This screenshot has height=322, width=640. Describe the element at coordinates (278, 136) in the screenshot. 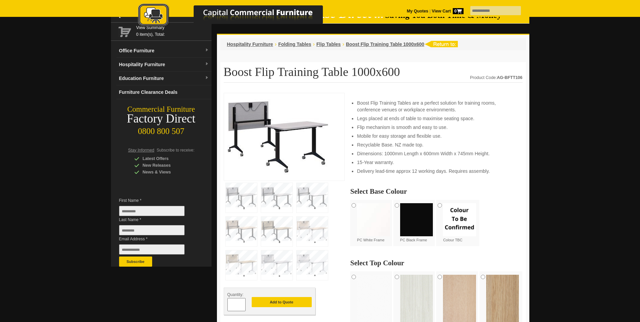

I see `img: Boost Flip Training Table 1000x600` at that location.